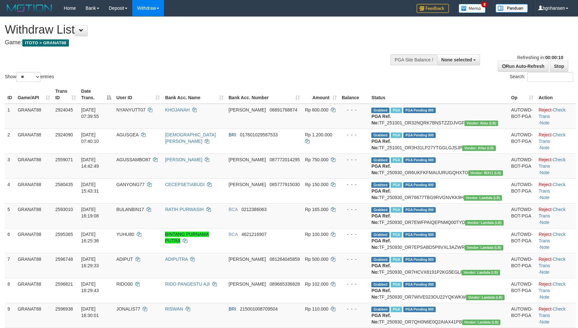 Image resolution: width=578 pixels, height=328 pixels. Describe the element at coordinates (187, 284) in the screenshot. I see `a: RIDO PANGESTU AJI` at that location.